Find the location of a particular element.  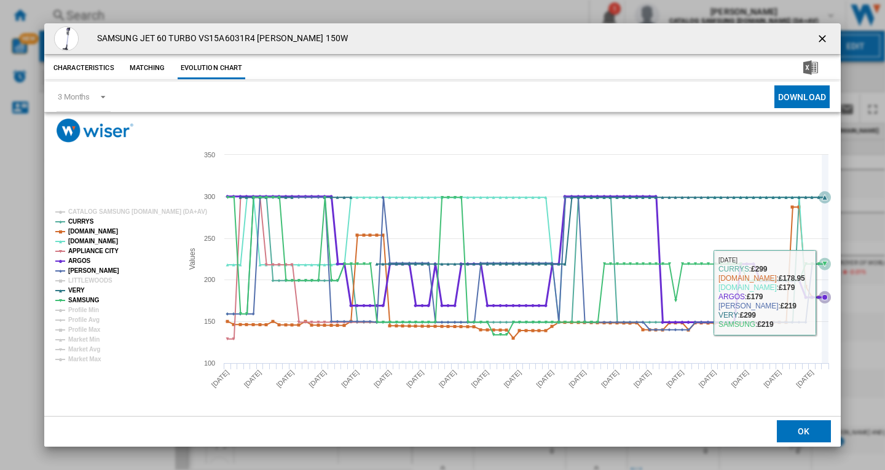

tspan: 100 is located at coordinates (210, 363).